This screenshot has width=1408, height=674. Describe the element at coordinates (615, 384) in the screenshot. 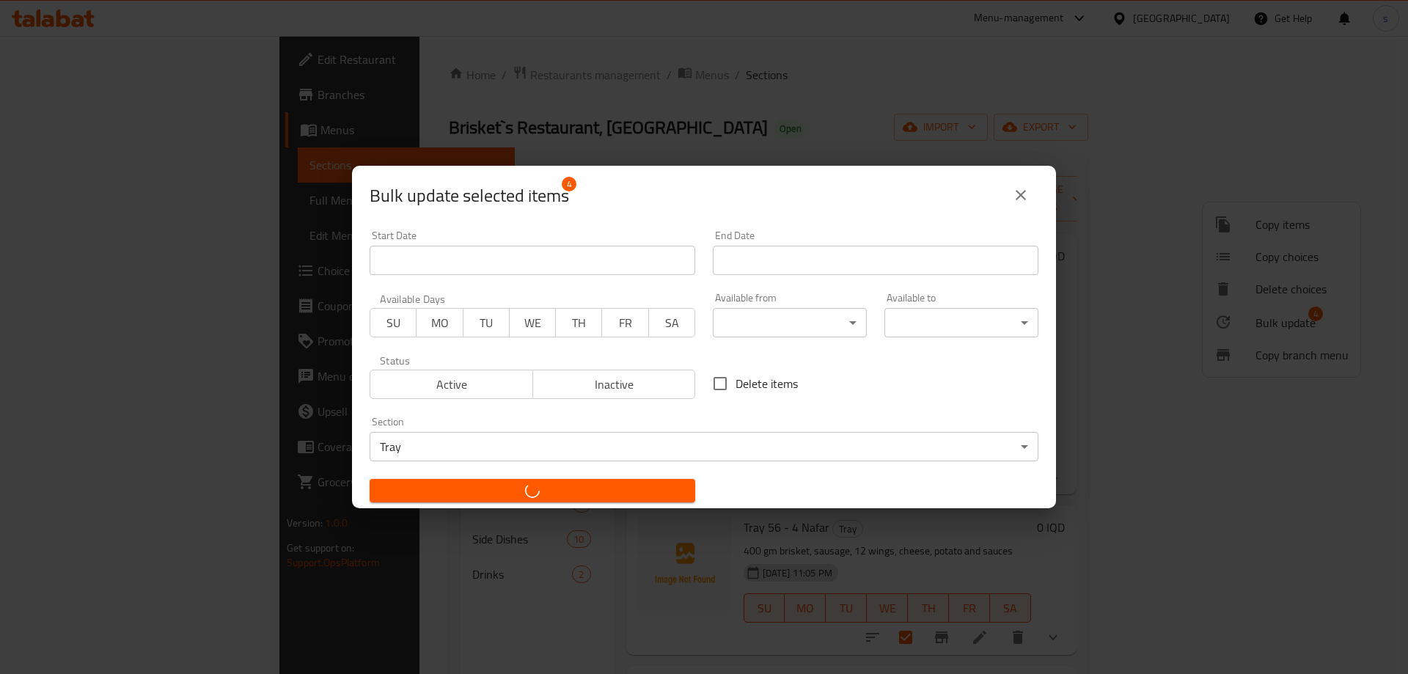

I see `span: Inactive` at that location.